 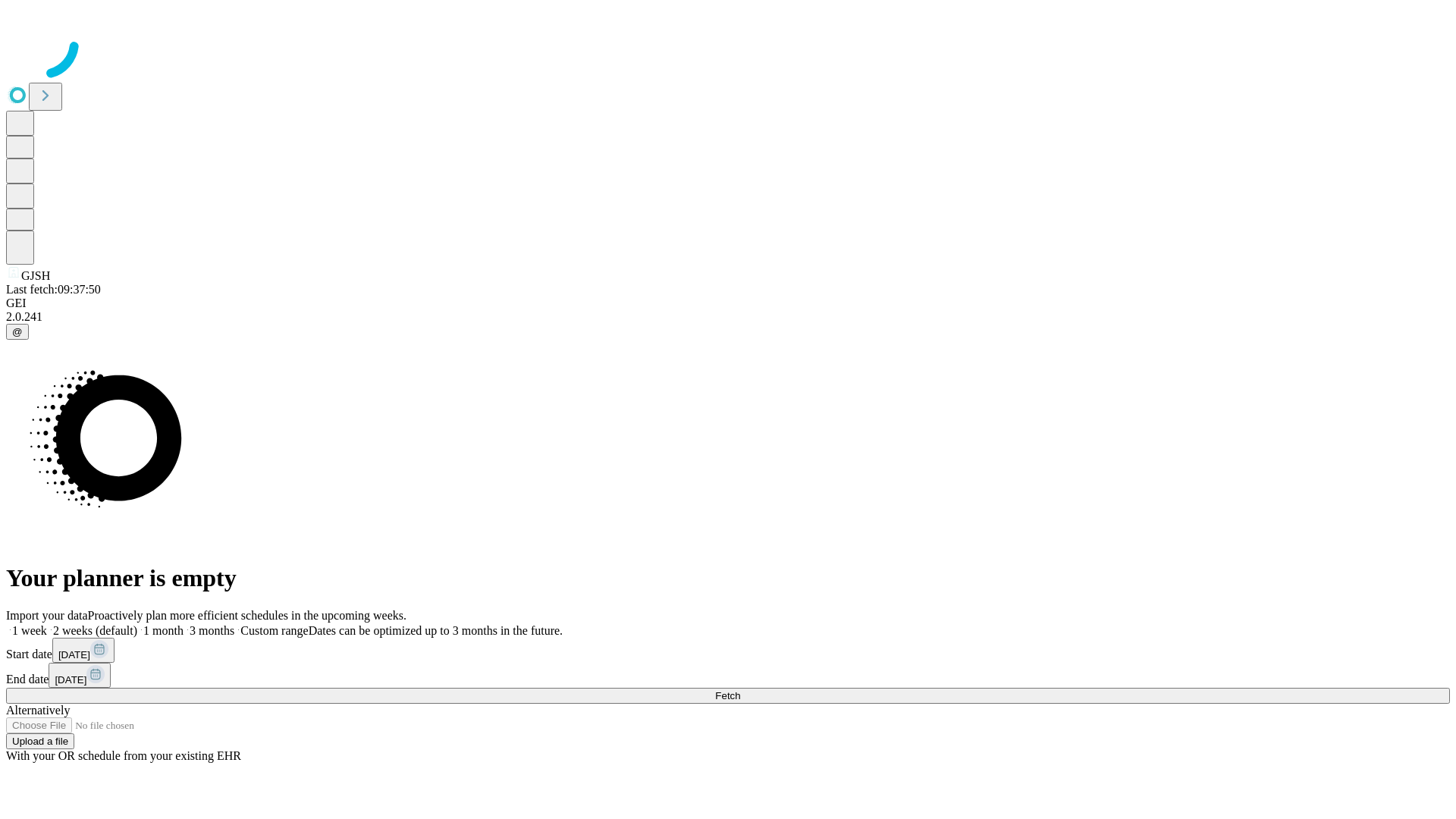 I want to click on span: 3 months, so click(x=212, y=630).